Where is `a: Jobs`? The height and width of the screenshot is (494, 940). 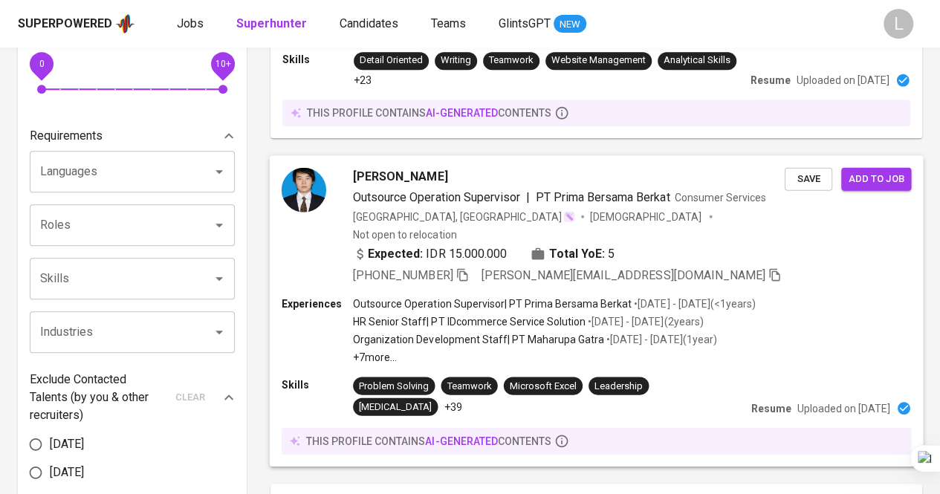
a: Jobs is located at coordinates (192, 24).